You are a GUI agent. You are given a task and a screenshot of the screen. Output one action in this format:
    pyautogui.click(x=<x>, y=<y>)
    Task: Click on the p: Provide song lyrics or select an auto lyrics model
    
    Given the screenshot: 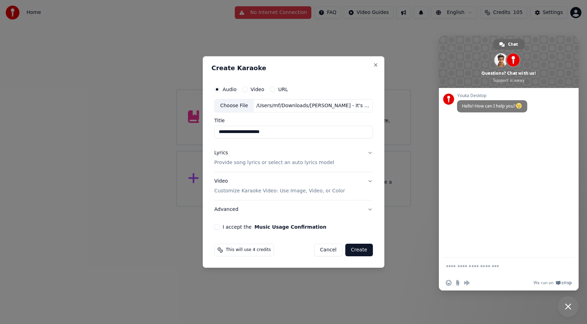 What is the action you would take?
    pyautogui.click(x=274, y=163)
    